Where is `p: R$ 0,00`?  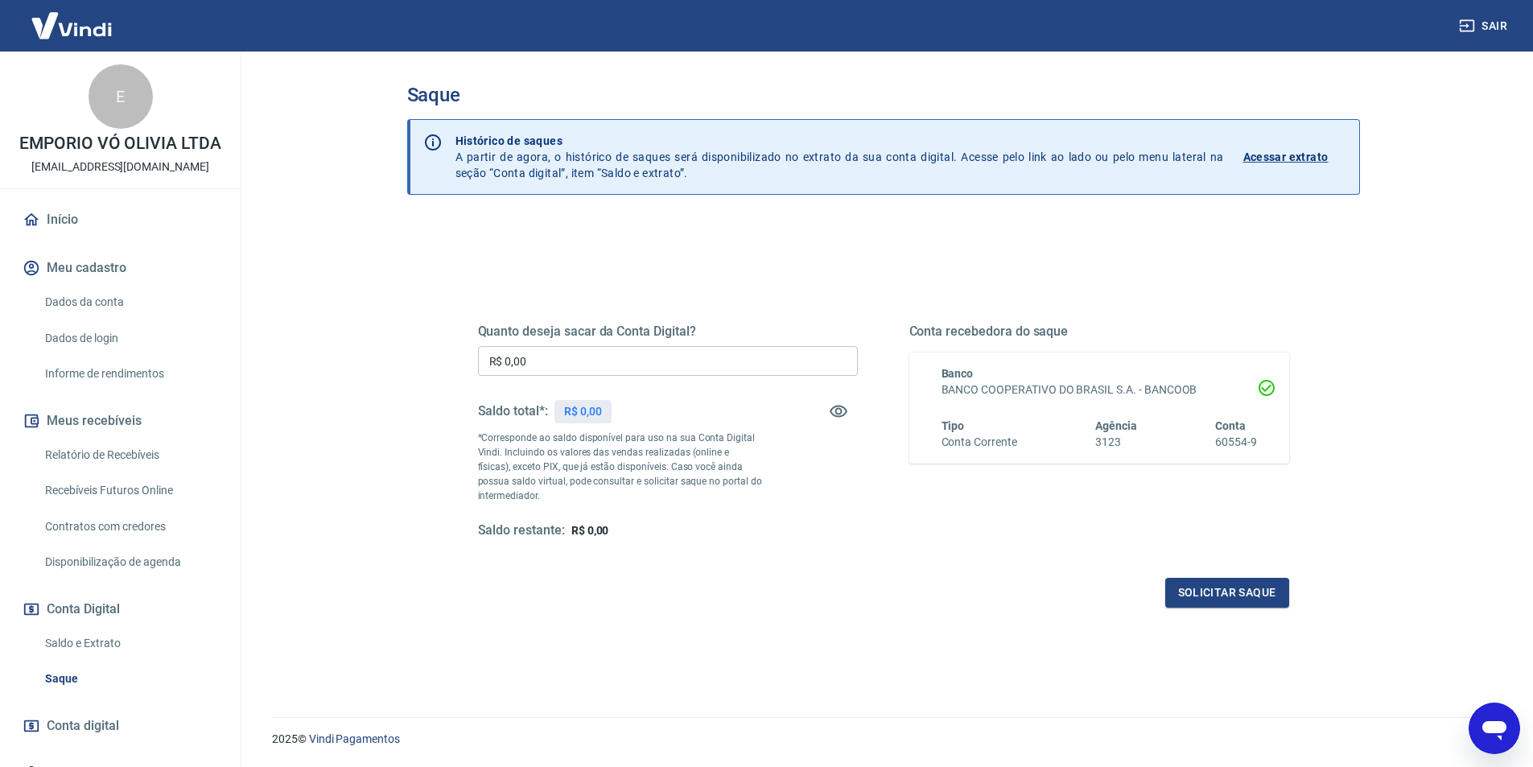
p: R$ 0,00 is located at coordinates (582, 411).